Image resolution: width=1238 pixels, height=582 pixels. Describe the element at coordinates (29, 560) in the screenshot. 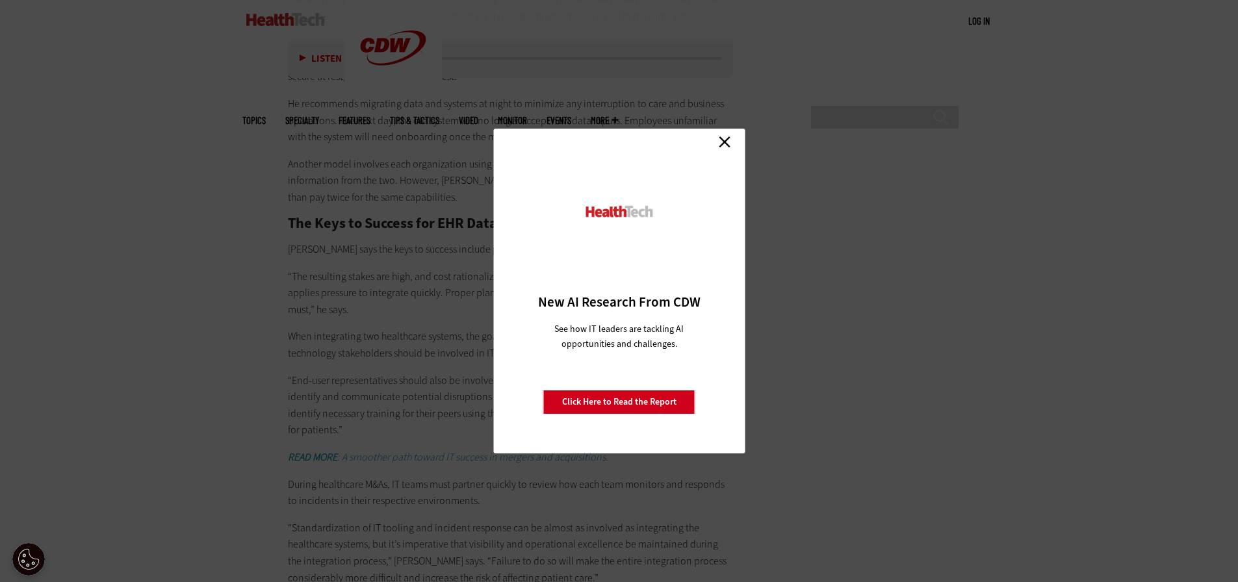

I see `div: Cookie Settings` at that location.